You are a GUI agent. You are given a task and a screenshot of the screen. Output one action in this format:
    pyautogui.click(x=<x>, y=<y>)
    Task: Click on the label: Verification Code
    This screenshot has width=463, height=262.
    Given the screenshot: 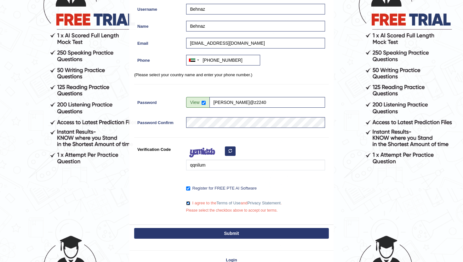 What is the action you would take?
    pyautogui.click(x=159, y=148)
    